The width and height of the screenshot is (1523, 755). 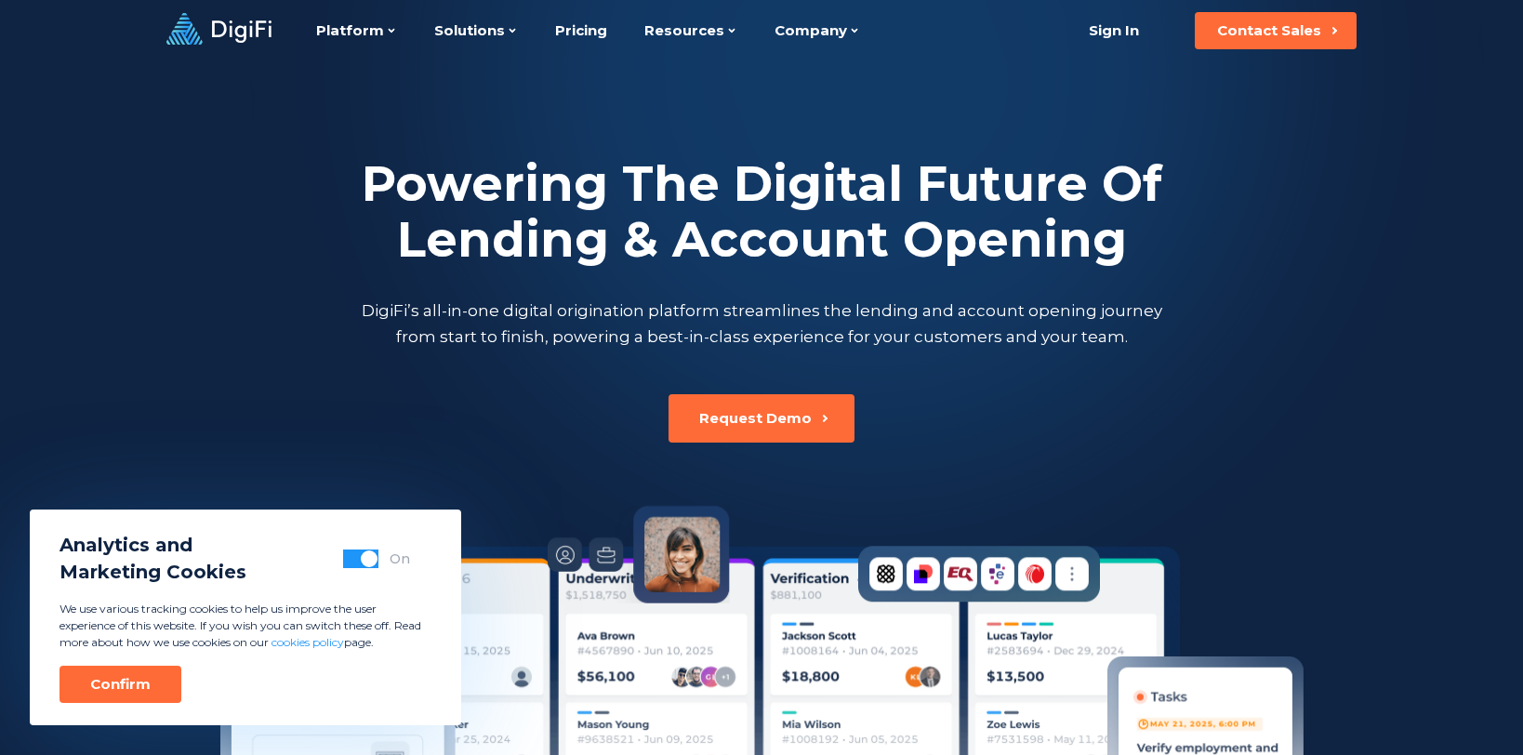 What do you see at coordinates (761, 418) in the screenshot?
I see `button: Request Demo` at bounding box center [761, 418].